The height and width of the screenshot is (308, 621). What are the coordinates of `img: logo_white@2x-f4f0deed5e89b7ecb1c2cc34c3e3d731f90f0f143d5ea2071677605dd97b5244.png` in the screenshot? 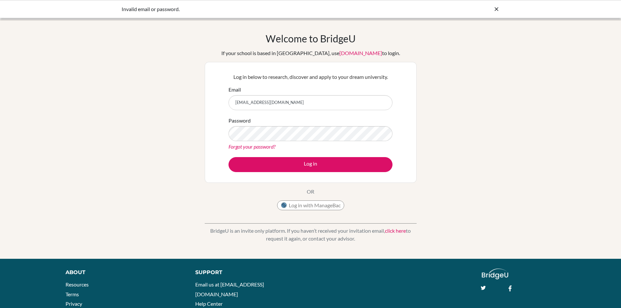 It's located at (495, 274).